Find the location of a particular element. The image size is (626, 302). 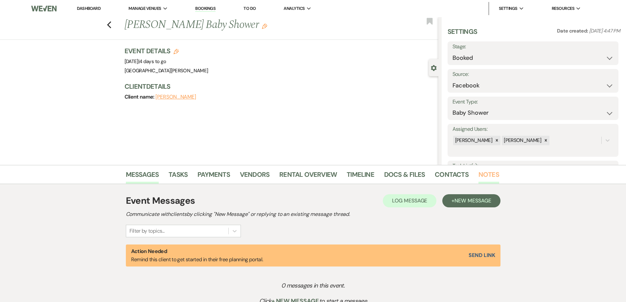

label: Stage: is located at coordinates (533, 47).